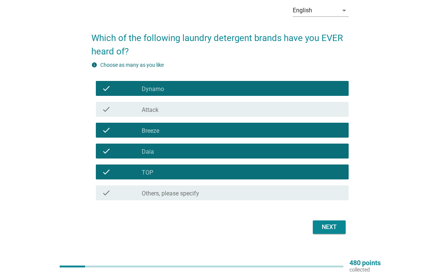  Describe the element at coordinates (365, 263) in the screenshot. I see `p: 480 points` at that location.